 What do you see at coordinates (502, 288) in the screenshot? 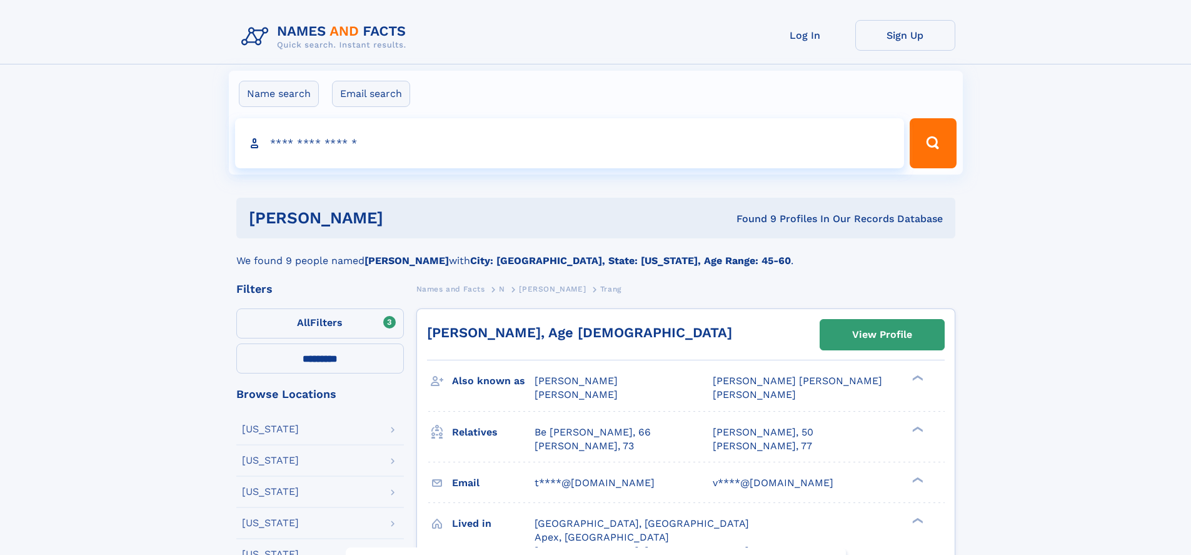
I see `a: N` at bounding box center [502, 288].